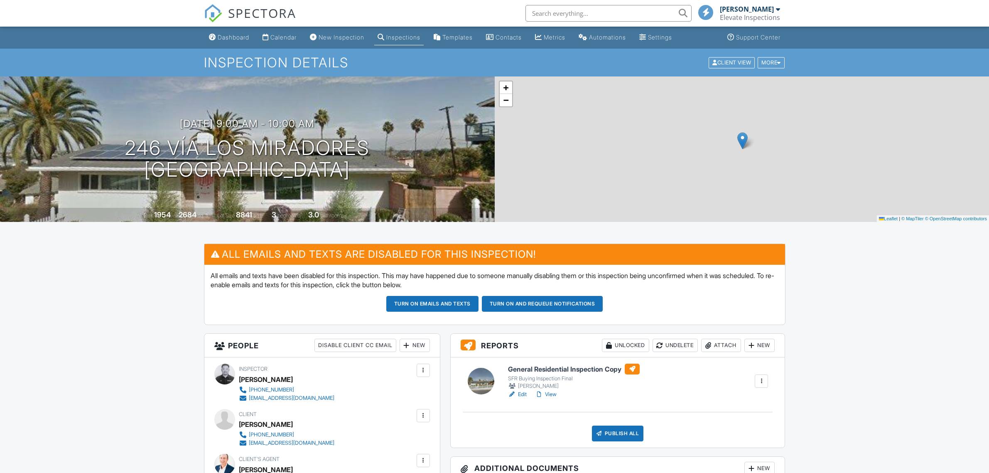 This screenshot has height=473, width=989. Describe the element at coordinates (332, 215) in the screenshot. I see `span: bathrooms` at that location.